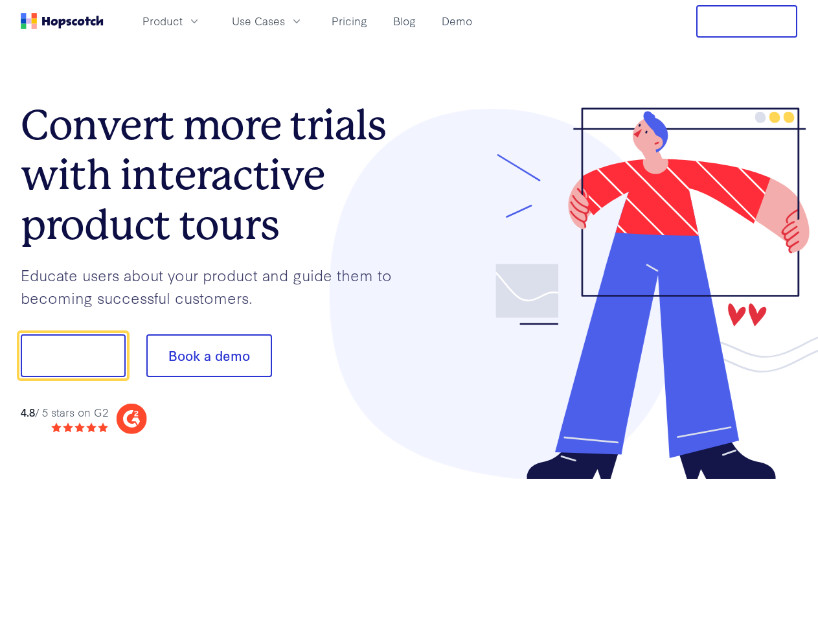 Image resolution: width=818 pixels, height=622 pixels. I want to click on a: Free Trial, so click(747, 21).